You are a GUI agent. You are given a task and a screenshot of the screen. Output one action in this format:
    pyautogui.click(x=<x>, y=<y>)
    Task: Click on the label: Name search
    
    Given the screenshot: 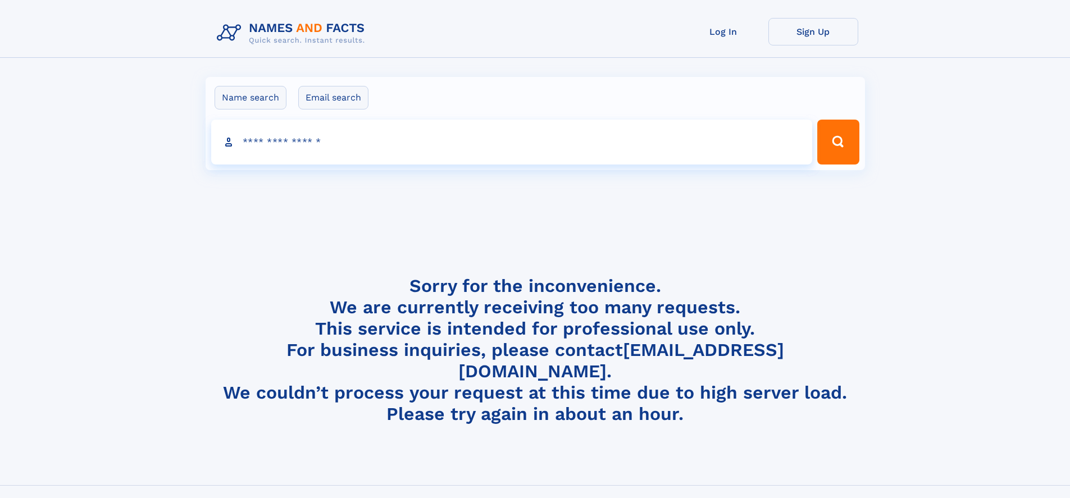 What is the action you would take?
    pyautogui.click(x=251, y=98)
    